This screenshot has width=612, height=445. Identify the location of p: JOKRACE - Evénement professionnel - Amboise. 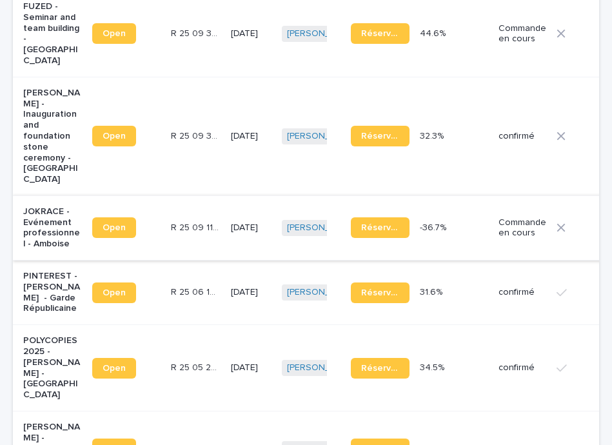
(52, 228).